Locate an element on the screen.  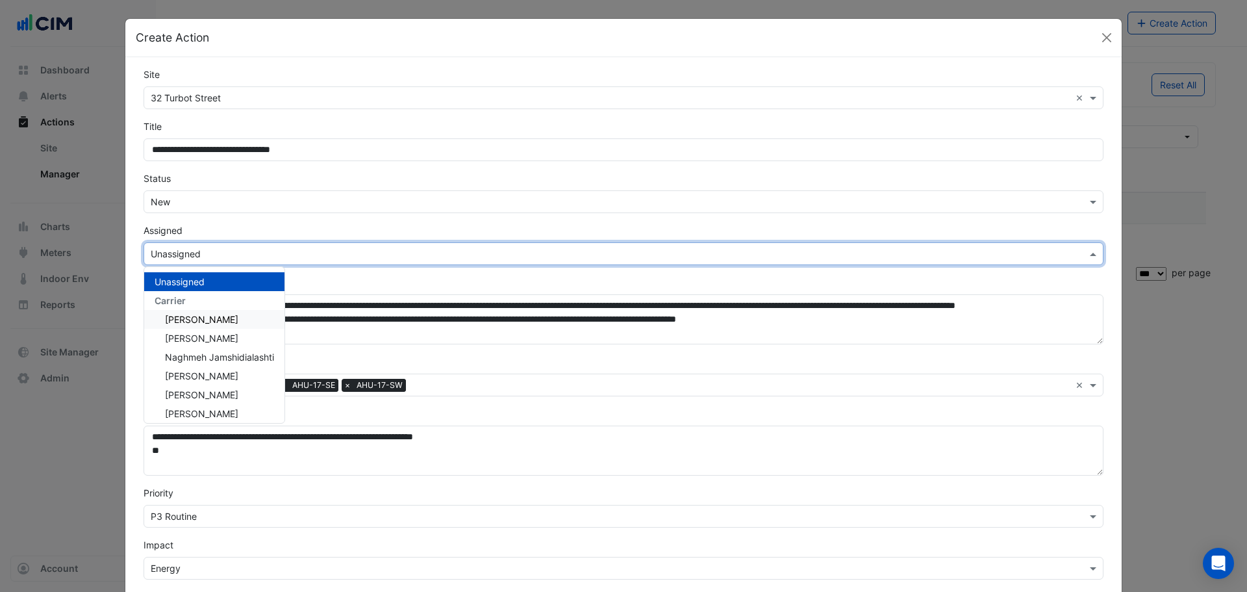
span: Unassigned is located at coordinates (179, 281).